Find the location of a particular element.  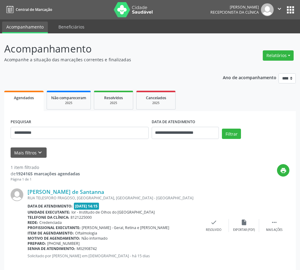

div: Página 1 de 1 is located at coordinates (45, 179).